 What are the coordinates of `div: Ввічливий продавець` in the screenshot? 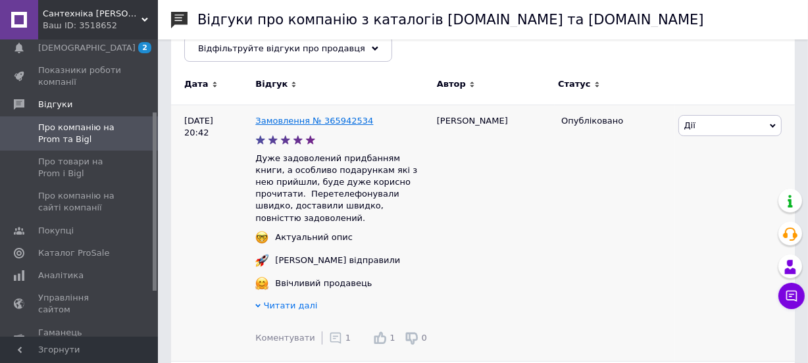 It's located at (323, 284).